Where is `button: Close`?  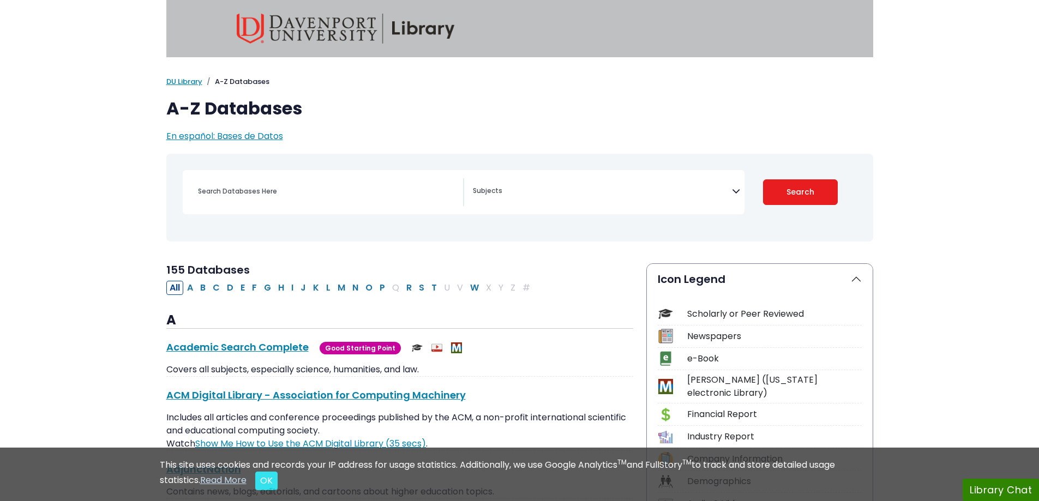 button: Close is located at coordinates (266, 481).